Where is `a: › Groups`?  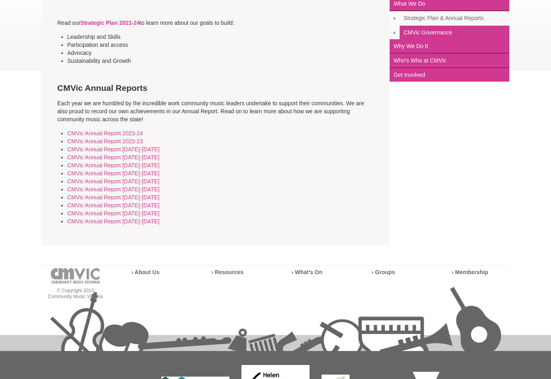
a: › Groups is located at coordinates (383, 272).